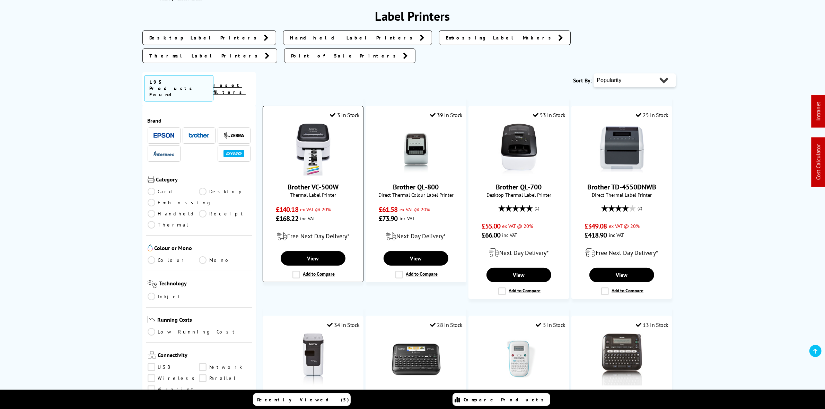 The width and height of the screenshot is (825, 409). I want to click on span: £168.22, so click(287, 219).